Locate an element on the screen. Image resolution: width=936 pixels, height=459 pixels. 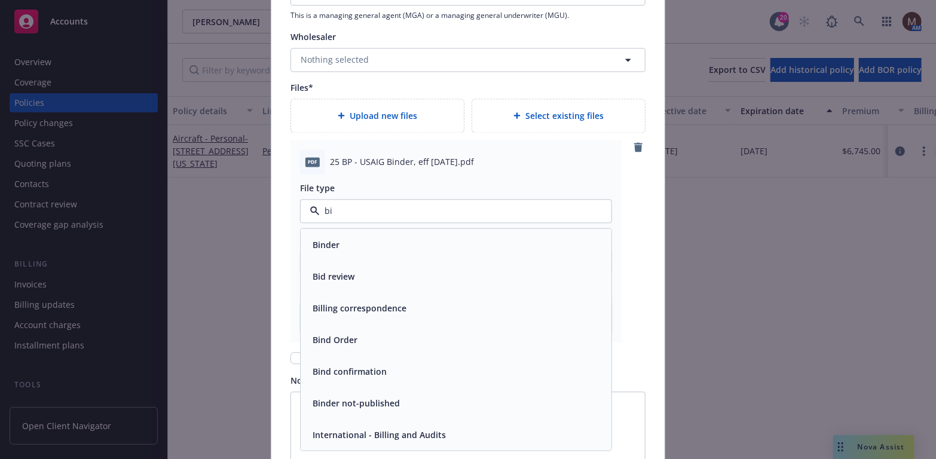
span: Wholesaler is located at coordinates (313, 36).